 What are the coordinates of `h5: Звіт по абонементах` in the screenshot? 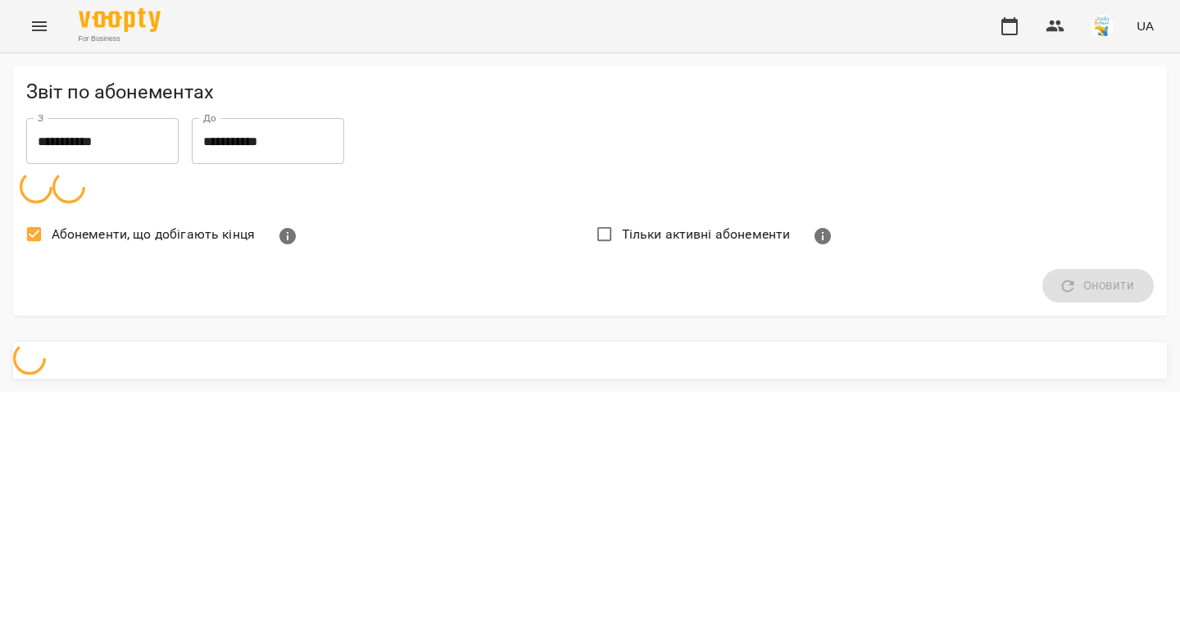 It's located at (590, 92).